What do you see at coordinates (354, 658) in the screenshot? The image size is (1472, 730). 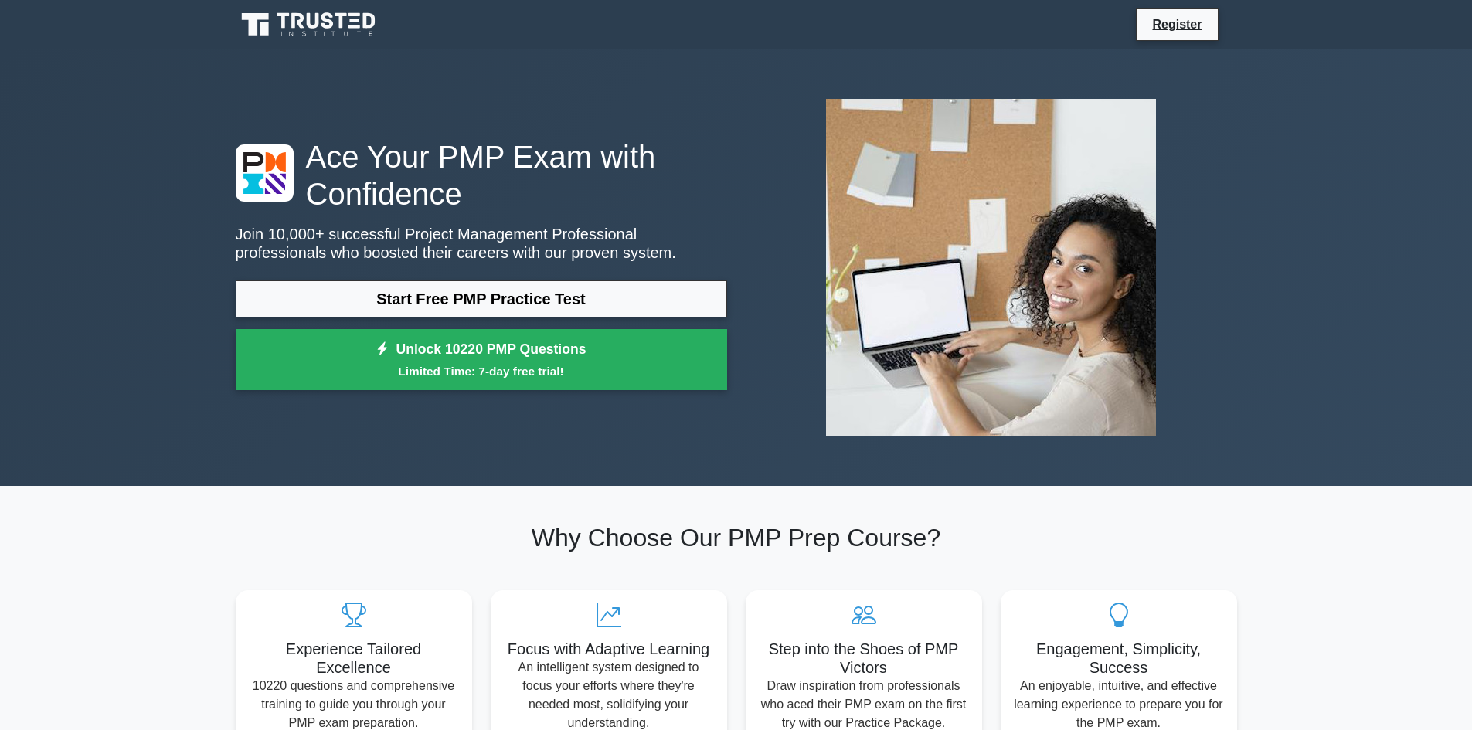 I see `h5: Experience Tailored Excellence` at bounding box center [354, 658].